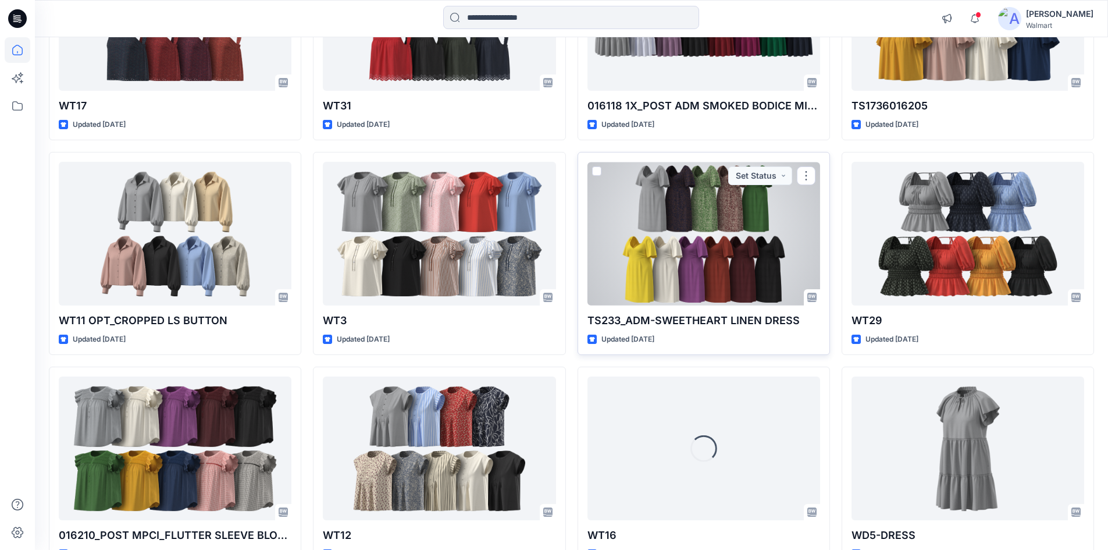 The image size is (1108, 550). I want to click on a: TS233_ADM-SWEETHEART LINEN DRESS, so click(704, 233).